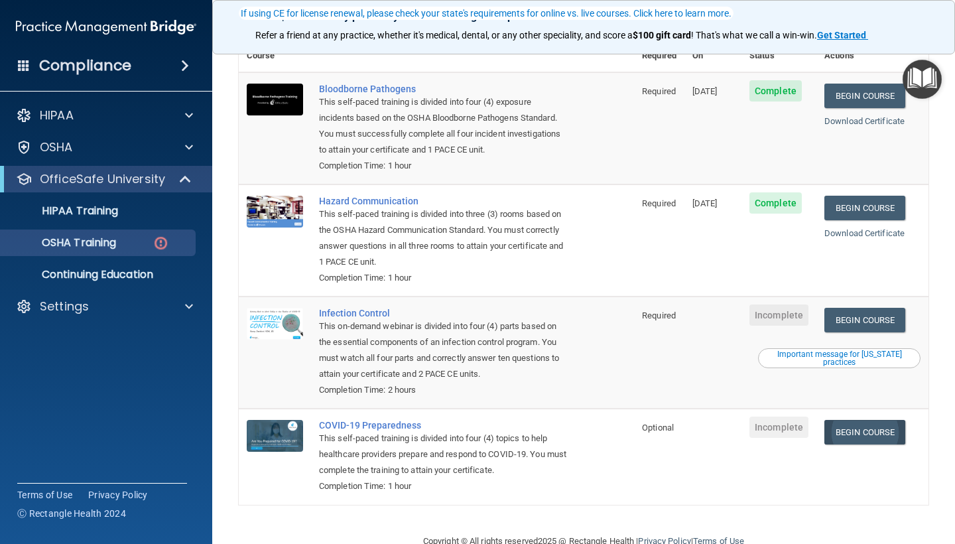  What do you see at coordinates (443, 89) in the screenshot?
I see `div: Bloodborne Pathogens` at bounding box center [443, 89].